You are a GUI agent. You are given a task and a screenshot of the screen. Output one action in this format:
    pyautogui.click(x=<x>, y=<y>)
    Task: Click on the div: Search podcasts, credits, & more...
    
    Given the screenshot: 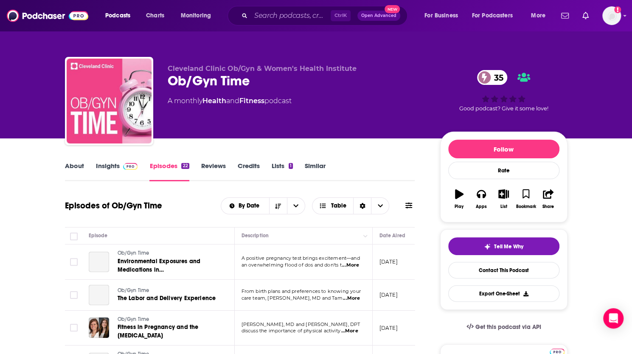 What is the action you would take?
    pyautogui.click(x=325, y=16)
    